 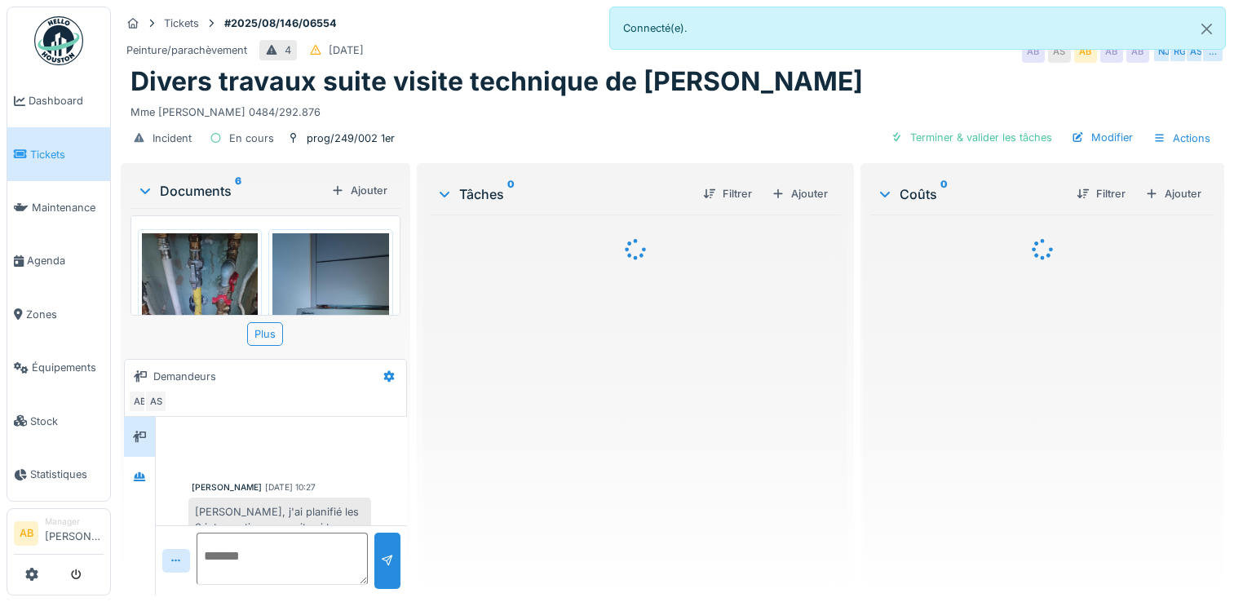 What do you see at coordinates (330, 311) in the screenshot?
I see `img: lr8q2tpwcl2dafvubacyki0zo789` at bounding box center [330, 311].